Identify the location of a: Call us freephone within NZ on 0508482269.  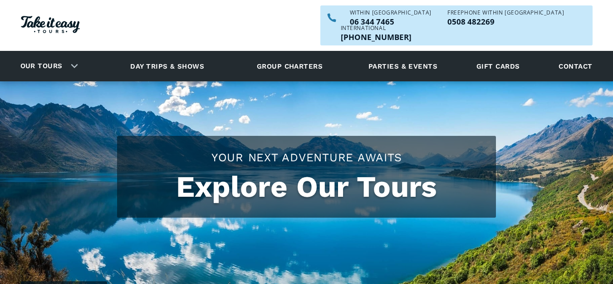
(505, 21).